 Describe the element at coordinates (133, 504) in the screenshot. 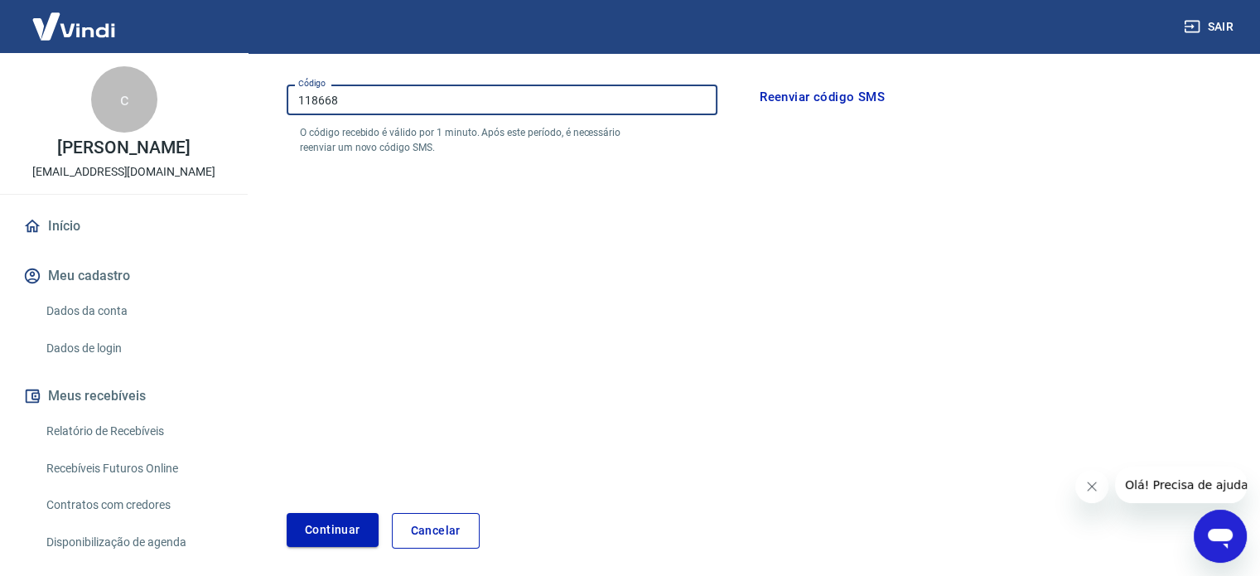

I see `a: Contratos com credores` at that location.